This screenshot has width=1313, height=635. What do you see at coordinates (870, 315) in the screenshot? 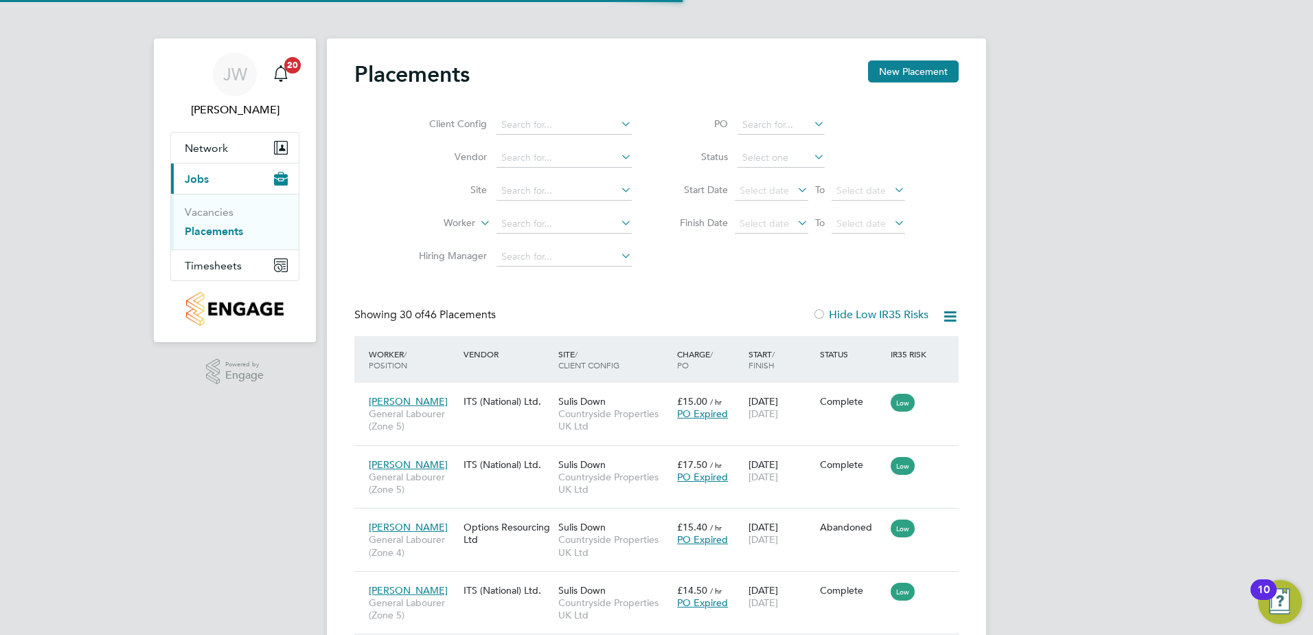
I see `label: Hide Low IR35 Risks` at bounding box center [870, 315].